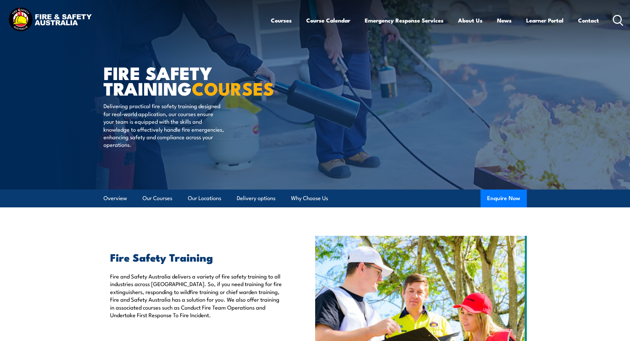 The width and height of the screenshot is (630, 341). Describe the element at coordinates (198, 295) in the screenshot. I see `p: Fire and Safety Australia delivers a variety of fire safety training to all industries across [GE...` at that location.